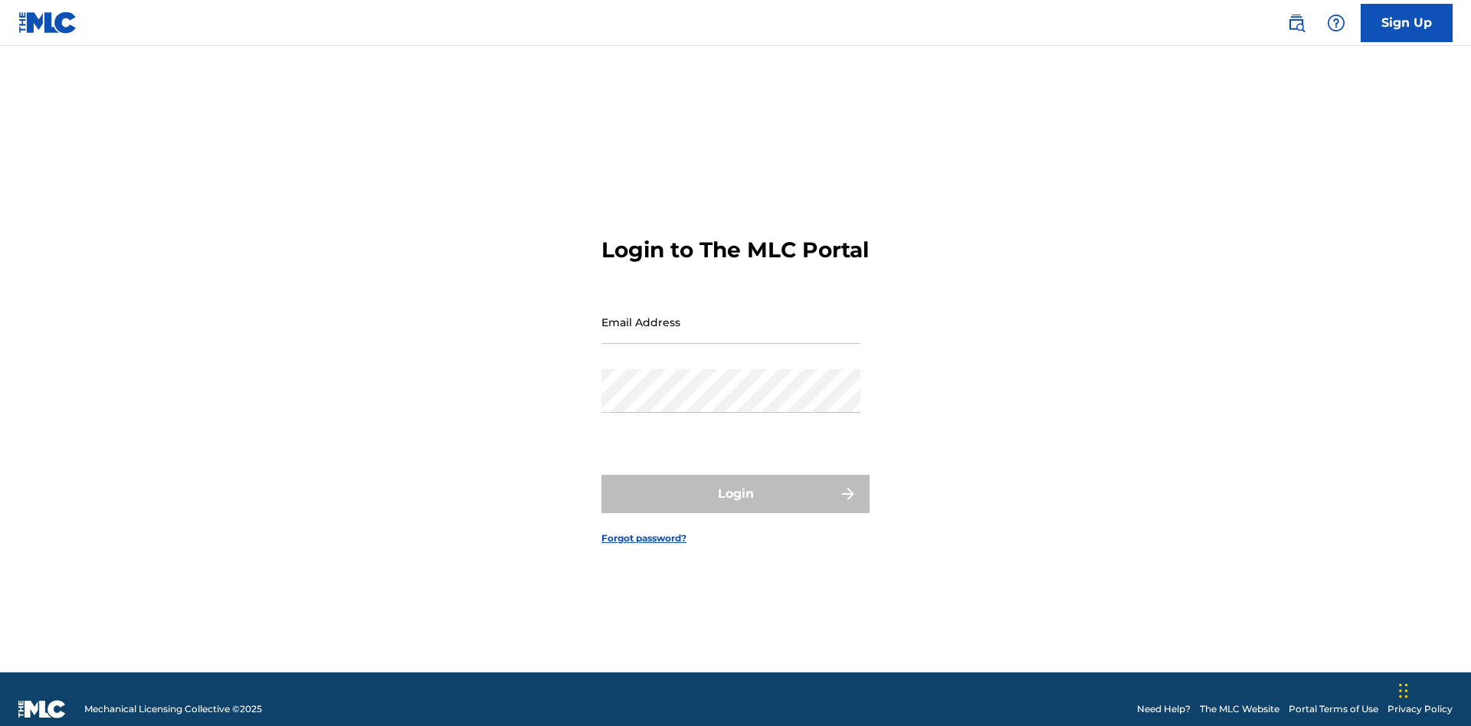  What do you see at coordinates (1433, 690) in the screenshot?
I see `div: Chat Widget` at bounding box center [1433, 690].